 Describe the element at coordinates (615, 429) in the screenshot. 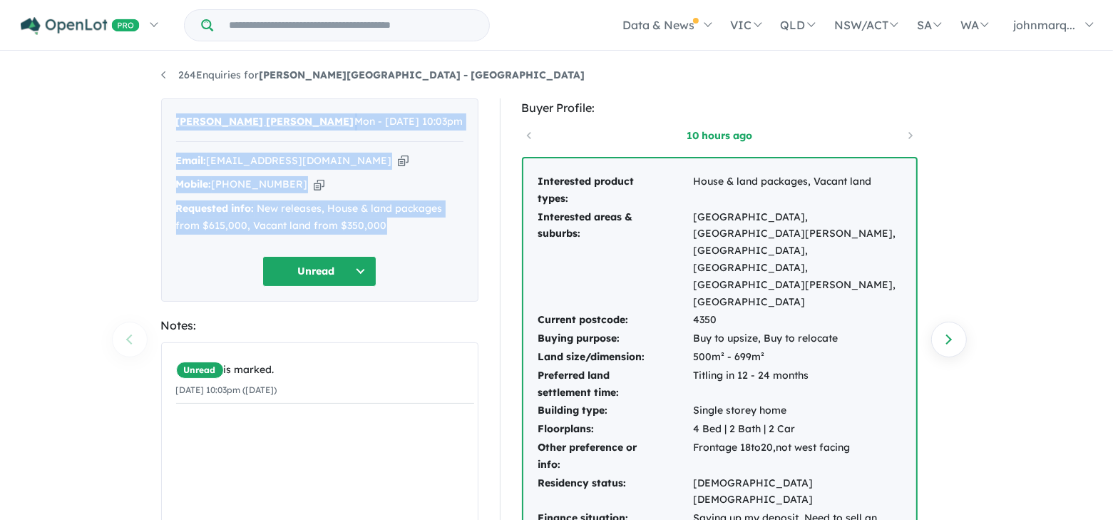

I see `td: Floorplans:` at that location.